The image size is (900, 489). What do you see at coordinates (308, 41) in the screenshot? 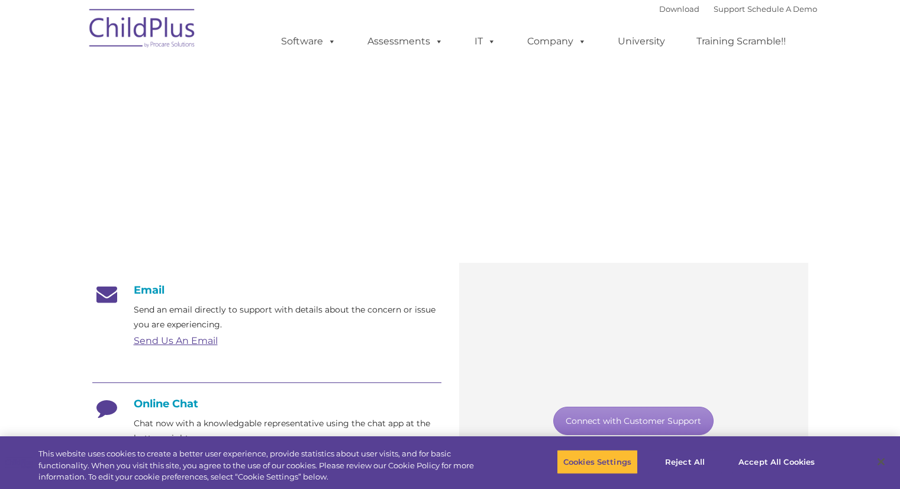
I see `a: Software` at bounding box center [308, 41].